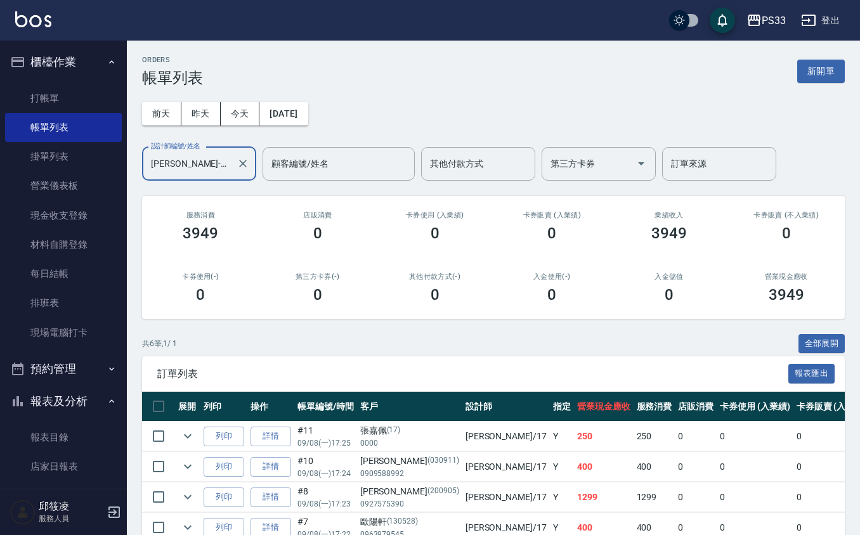  What do you see at coordinates (654, 406) in the screenshot?
I see `th: 服務消費` at bounding box center [654, 406].